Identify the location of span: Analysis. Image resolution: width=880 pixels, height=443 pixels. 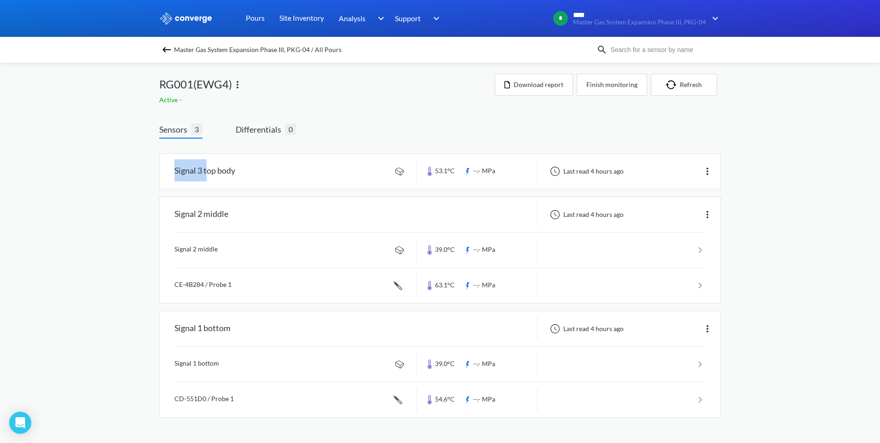
(352, 18).